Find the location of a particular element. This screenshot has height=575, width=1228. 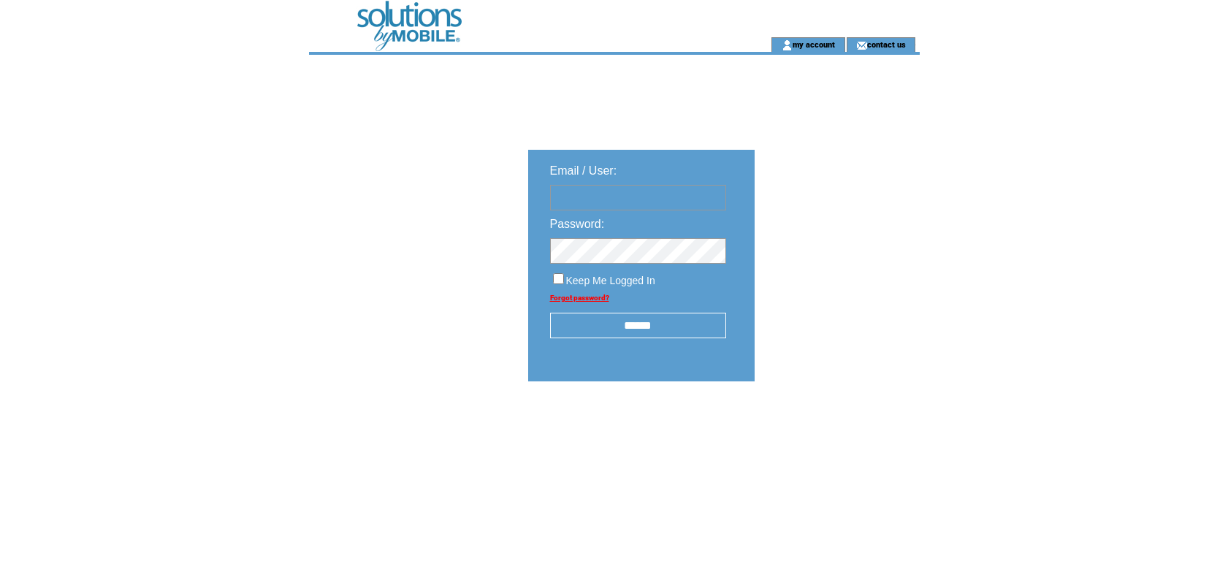

span: Email / User: is located at coordinates (584, 170).